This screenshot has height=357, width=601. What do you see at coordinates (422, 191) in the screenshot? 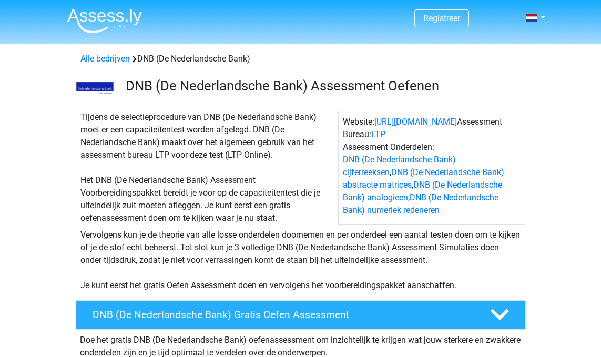
I see `a: DNB (De Nederlandsche Bank) analogieen` at bounding box center [422, 191].